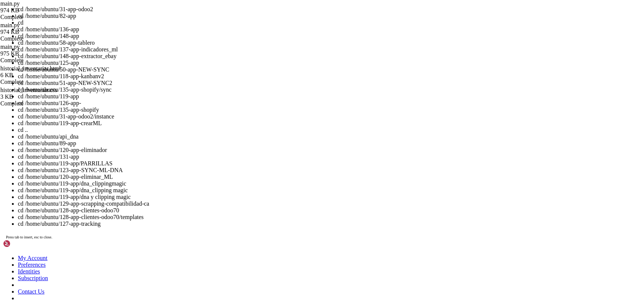 The height and width of the screenshot is (301, 638). Describe the element at coordinates (272, 57) in the screenshot. I see `x-row: System load: 0.01 Processes: 205` at that location.